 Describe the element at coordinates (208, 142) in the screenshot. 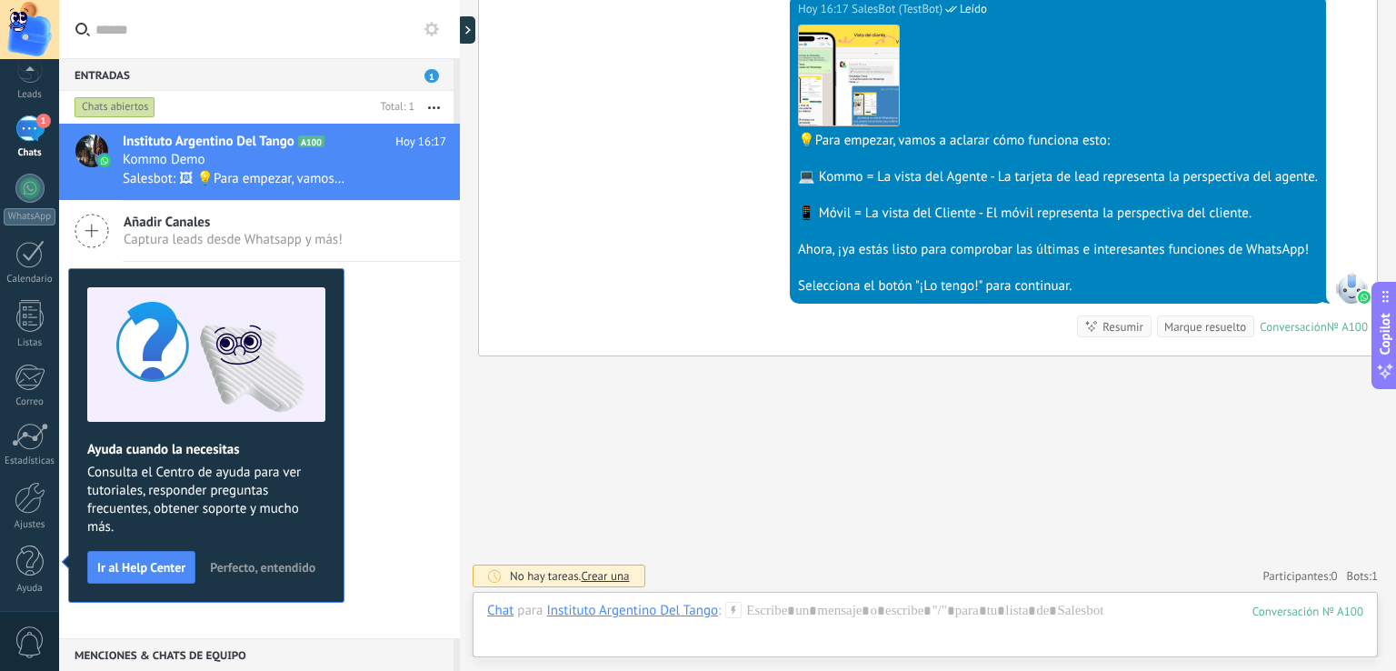

I see `span: Instituto Argentino Del Tango` at that location.